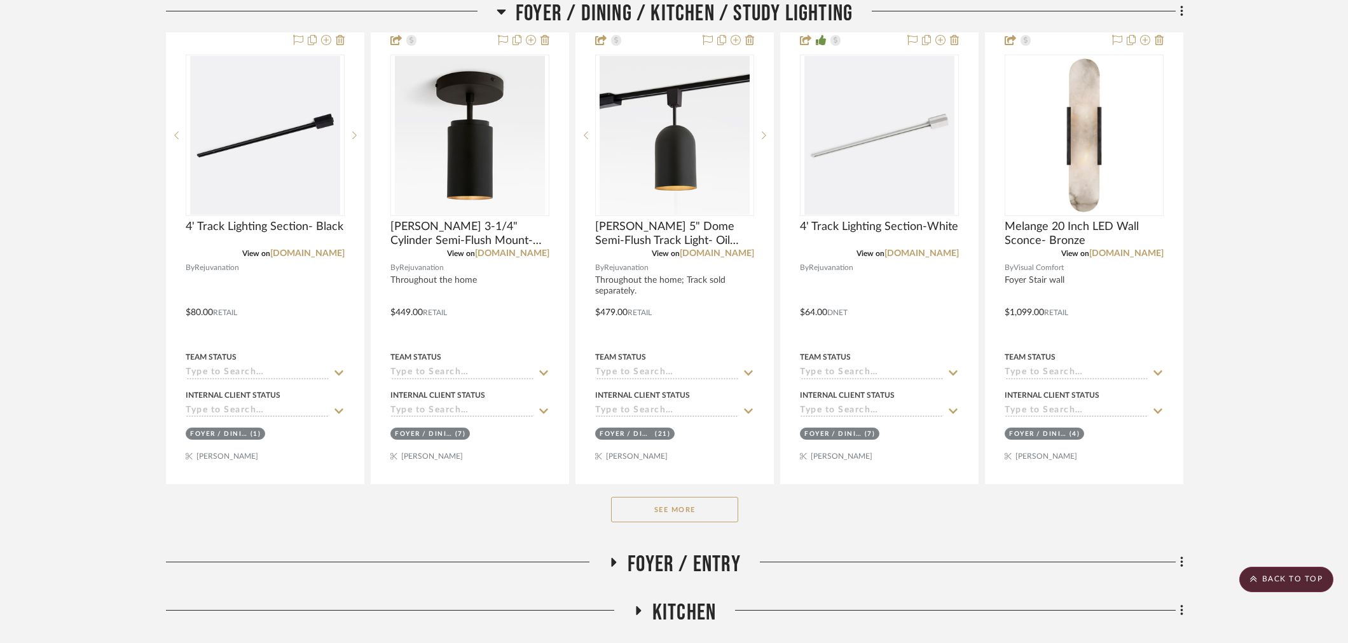  I want to click on scroll-to-top-button: BACK TO TOP, so click(1286, 580).